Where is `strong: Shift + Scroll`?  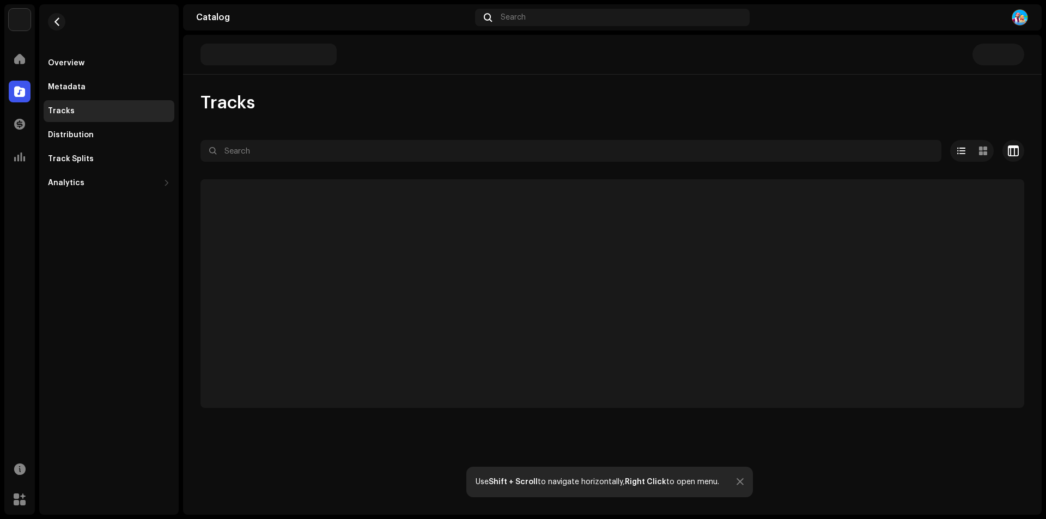 strong: Shift + Scroll is located at coordinates (513, 482).